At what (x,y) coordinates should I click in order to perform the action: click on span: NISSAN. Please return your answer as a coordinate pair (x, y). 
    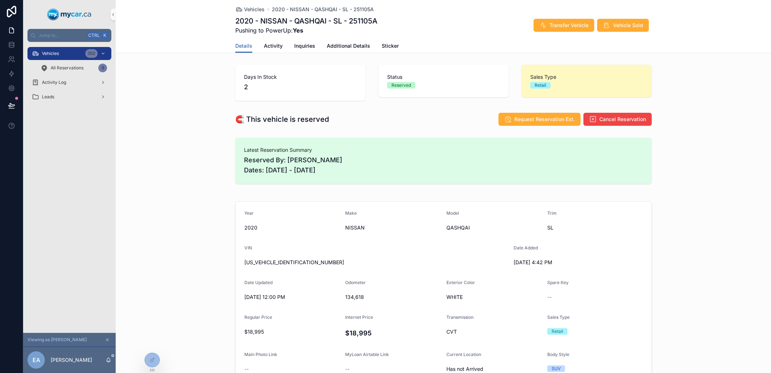
    Looking at the image, I should click on (393, 228).